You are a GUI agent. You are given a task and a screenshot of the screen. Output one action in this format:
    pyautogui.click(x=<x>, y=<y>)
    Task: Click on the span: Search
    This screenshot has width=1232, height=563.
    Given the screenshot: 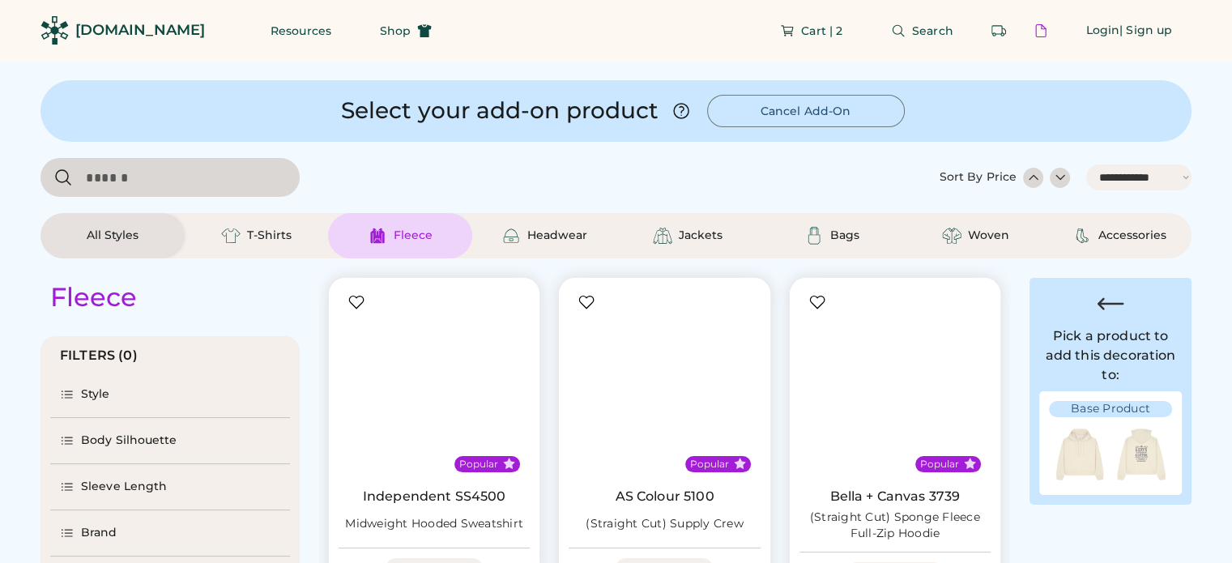 What is the action you would take?
    pyautogui.click(x=933, y=31)
    